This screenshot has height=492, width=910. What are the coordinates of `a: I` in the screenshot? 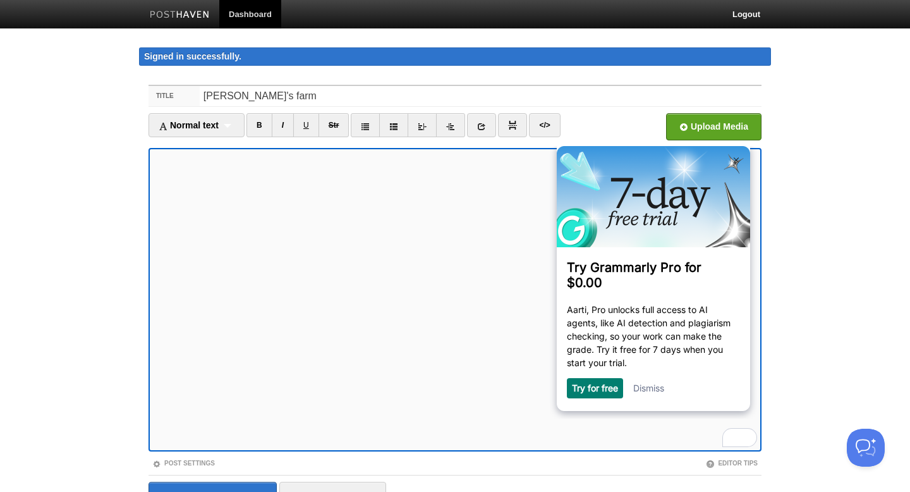 It's located at (283, 125).